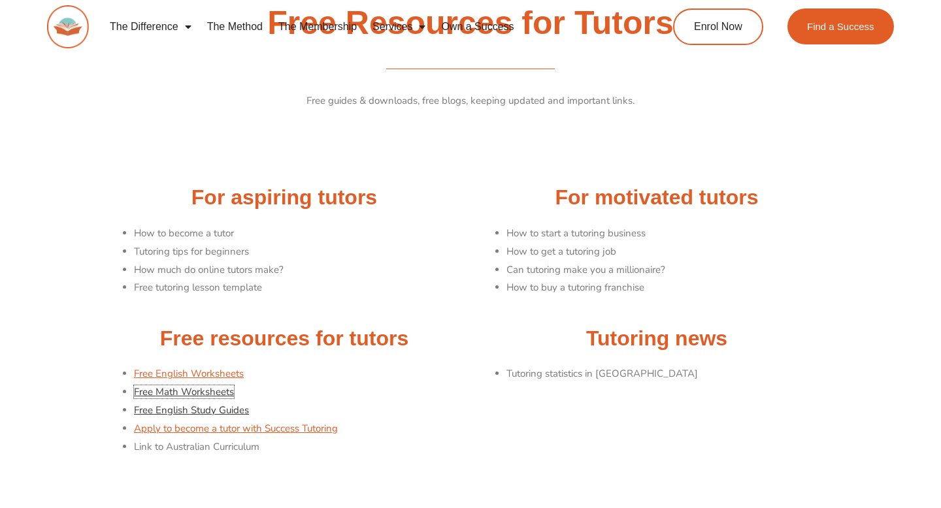 The height and width of the screenshot is (508, 941). What do you see at coordinates (235, 27) in the screenshot?
I see `a: The Method` at bounding box center [235, 27].